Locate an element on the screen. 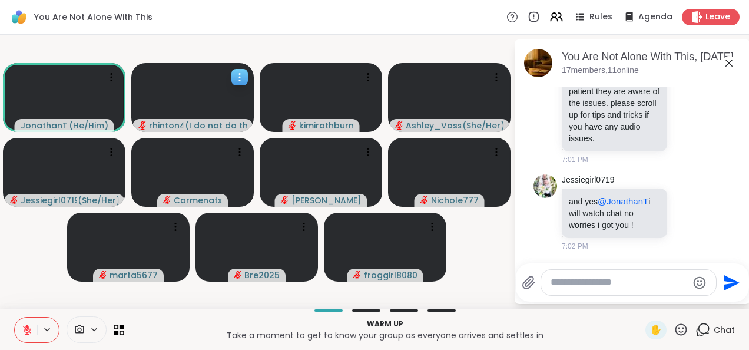 The height and width of the screenshot is (350, 749). span: marta5677 is located at coordinates (134, 275).